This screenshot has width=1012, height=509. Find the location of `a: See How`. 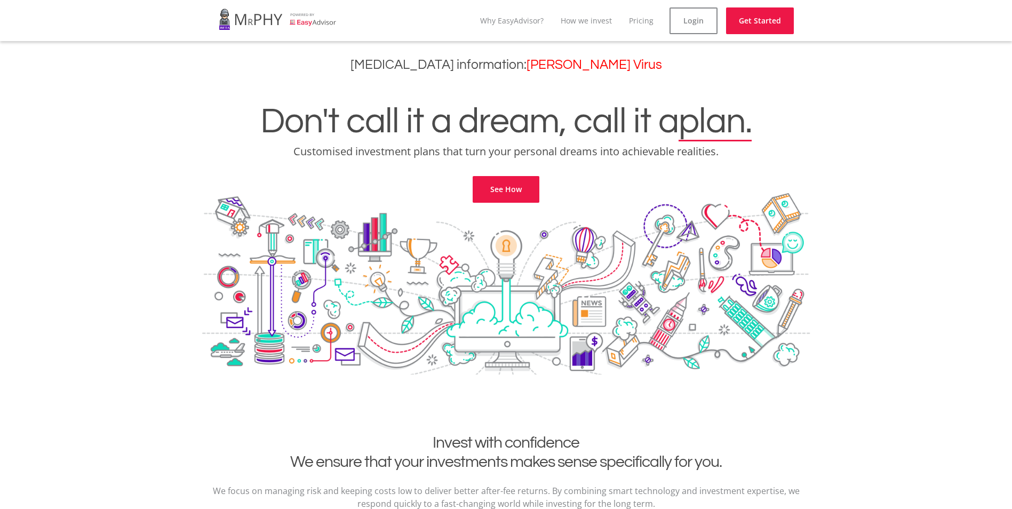

a: See How is located at coordinates (506, 189).